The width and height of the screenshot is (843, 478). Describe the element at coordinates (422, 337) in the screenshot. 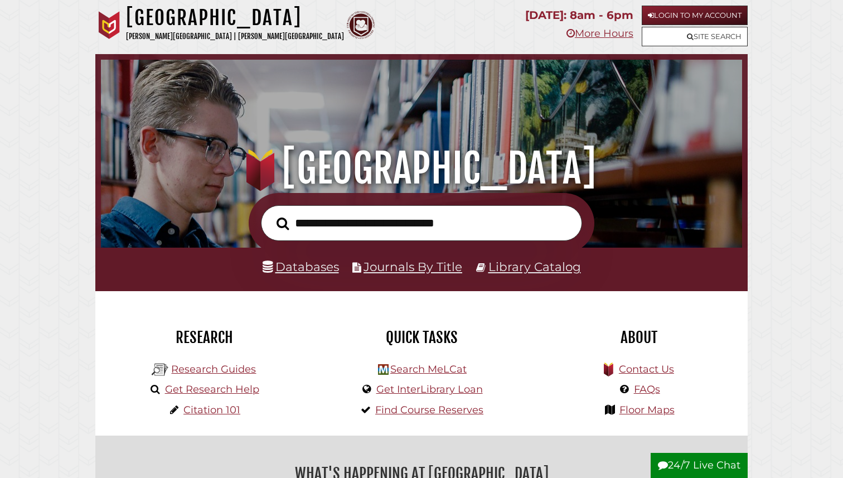

I see `h2: Quick Tasks` at that location.